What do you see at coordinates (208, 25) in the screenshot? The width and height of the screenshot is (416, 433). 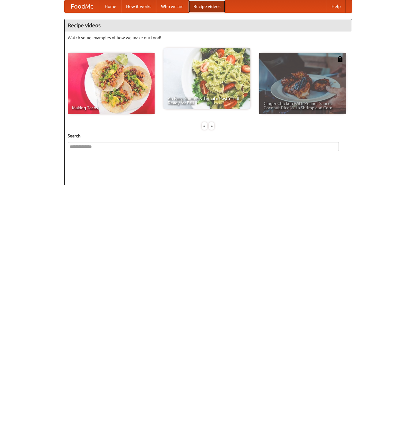 I see `h4: Recipe videos` at bounding box center [208, 25].